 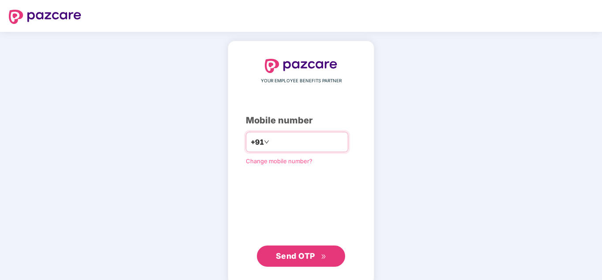 What do you see at coordinates (301, 81) in the screenshot?
I see `span: YOUR EMPLOYEE BENEFITS PARTNER` at bounding box center [301, 81].